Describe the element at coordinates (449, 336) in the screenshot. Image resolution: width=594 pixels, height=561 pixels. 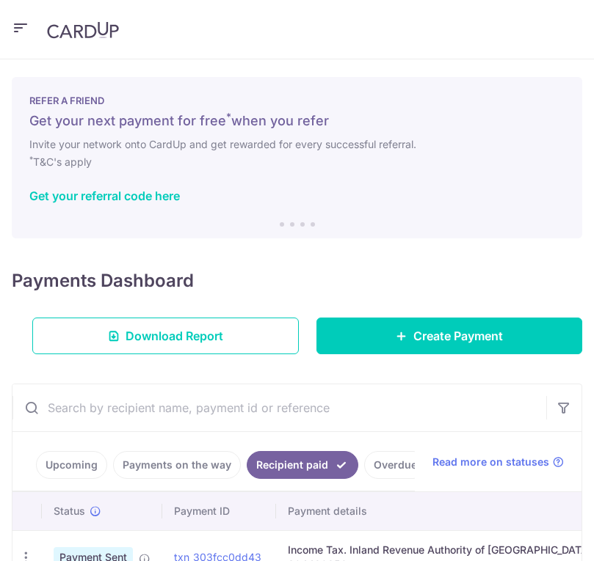
I see `a: Create Payment` at that location.